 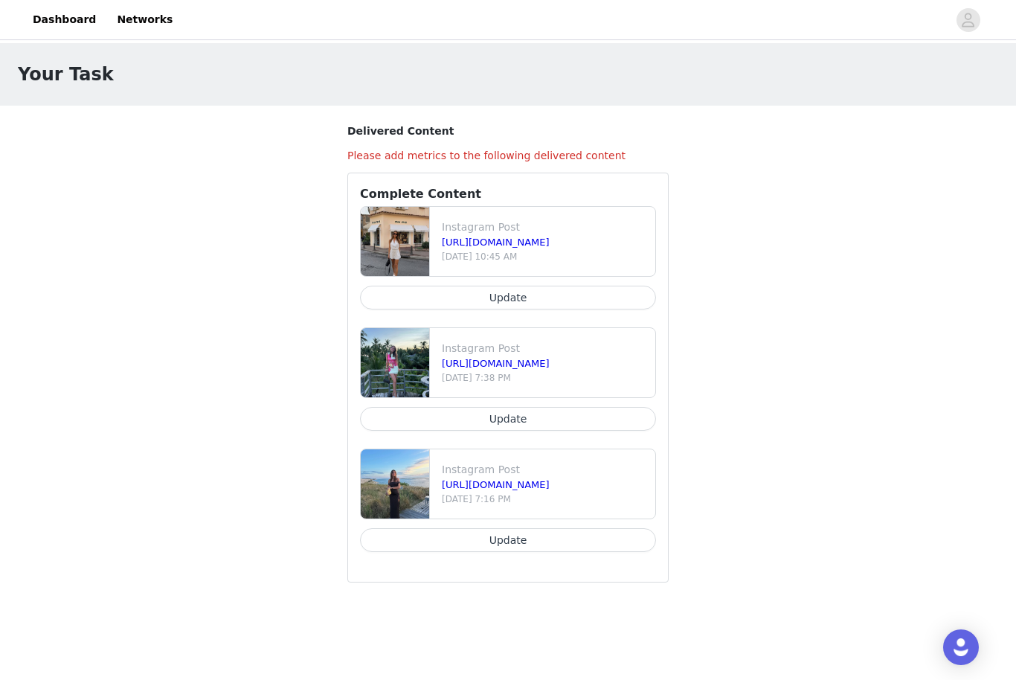 What do you see at coordinates (144, 19) in the screenshot?
I see `a: Networks` at bounding box center [144, 19].